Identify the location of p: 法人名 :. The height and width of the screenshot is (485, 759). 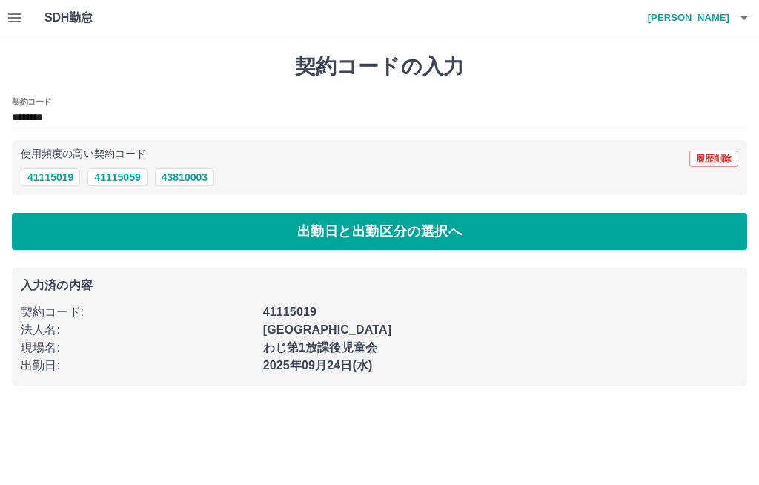
(137, 330).